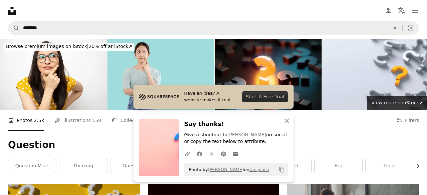  I want to click on a: View more on iStock↗, so click(397, 103).